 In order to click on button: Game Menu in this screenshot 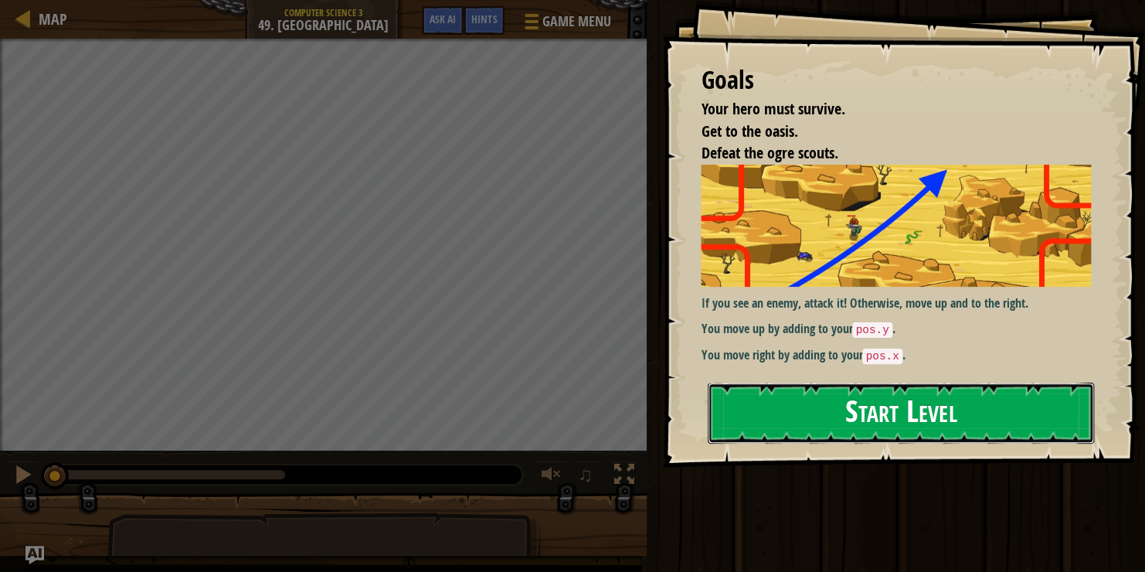, I will do `click(566, 24)`.